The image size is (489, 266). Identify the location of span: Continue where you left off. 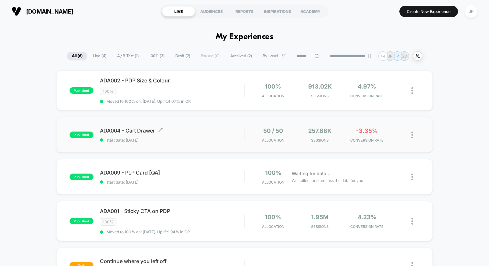
(172, 261).